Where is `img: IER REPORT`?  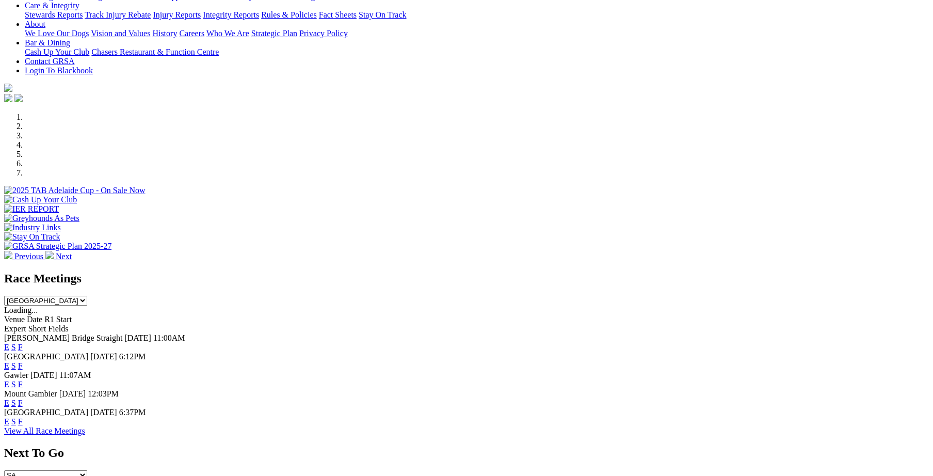 img: IER REPORT is located at coordinates (31, 209).